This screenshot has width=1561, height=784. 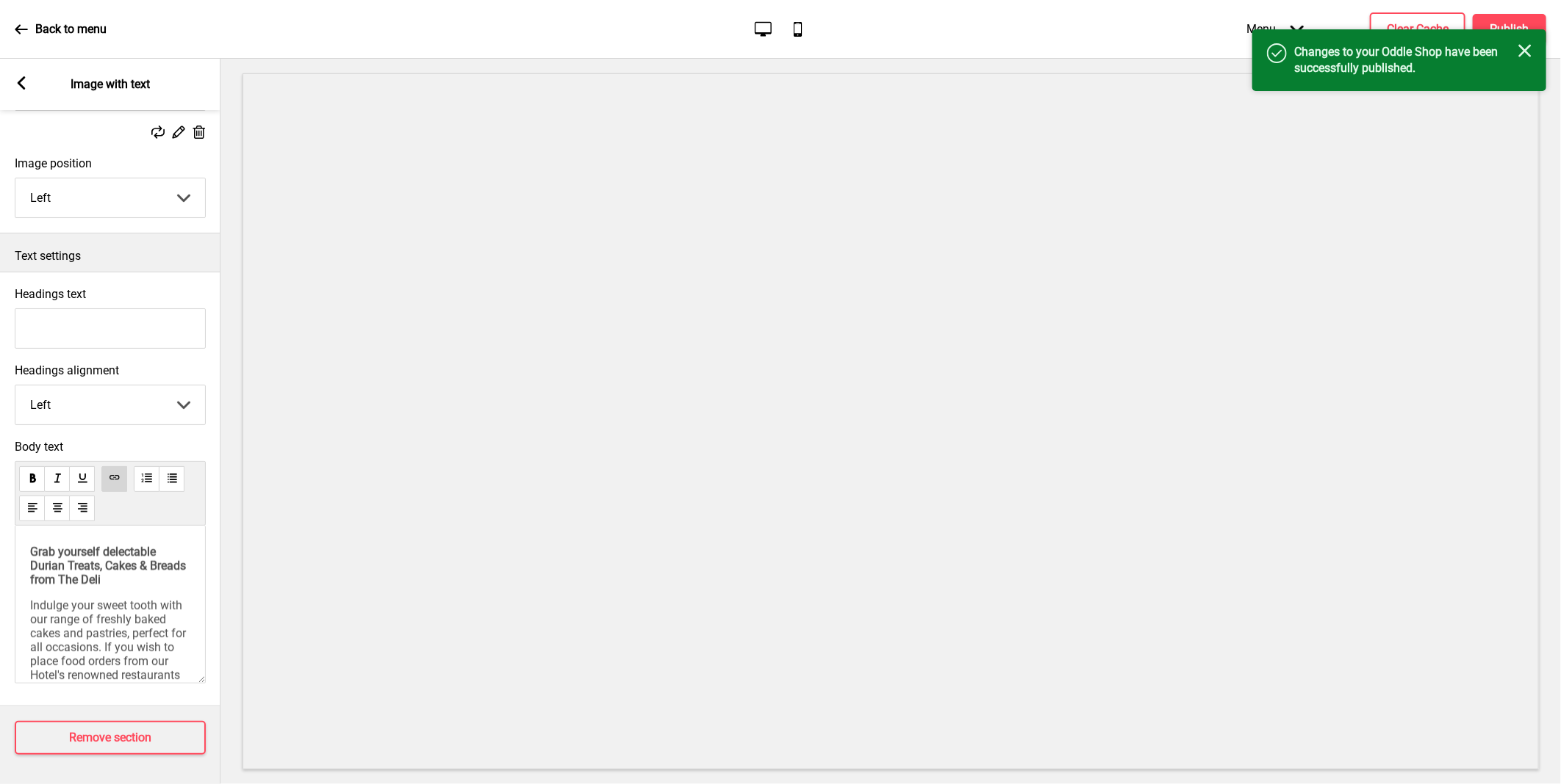 I want to click on button: italic, so click(x=57, y=479).